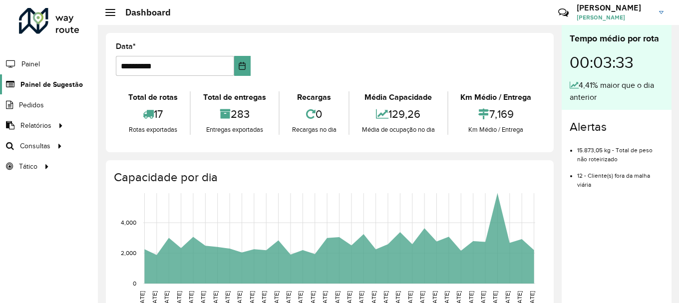  What do you see at coordinates (617, 127) in the screenshot?
I see `h4: Alertas` at bounding box center [617, 127].